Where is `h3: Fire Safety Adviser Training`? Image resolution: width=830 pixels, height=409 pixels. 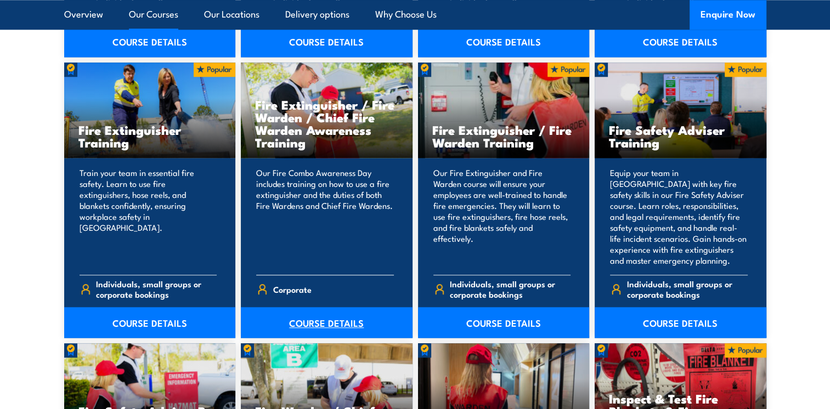 h3: Fire Safety Adviser Training is located at coordinates (680, 136).